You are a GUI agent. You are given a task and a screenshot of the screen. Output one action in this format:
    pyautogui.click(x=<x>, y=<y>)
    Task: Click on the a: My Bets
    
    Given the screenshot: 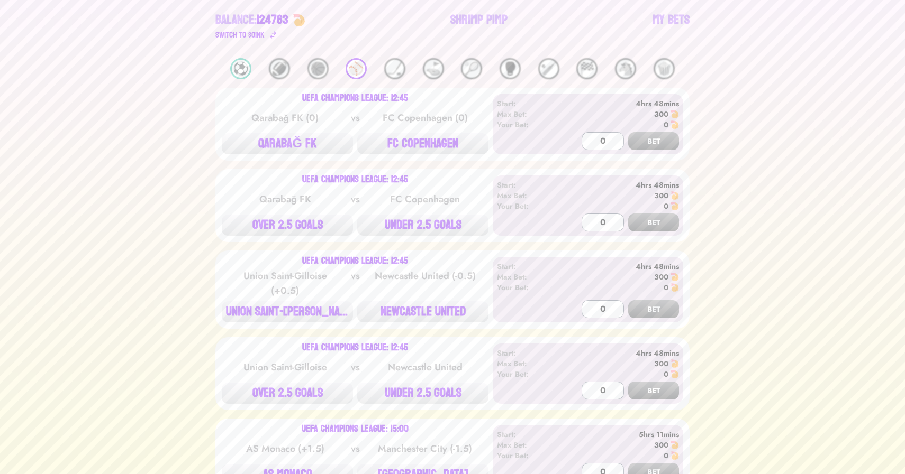 What is the action you would take?
    pyautogui.click(x=671, y=26)
    